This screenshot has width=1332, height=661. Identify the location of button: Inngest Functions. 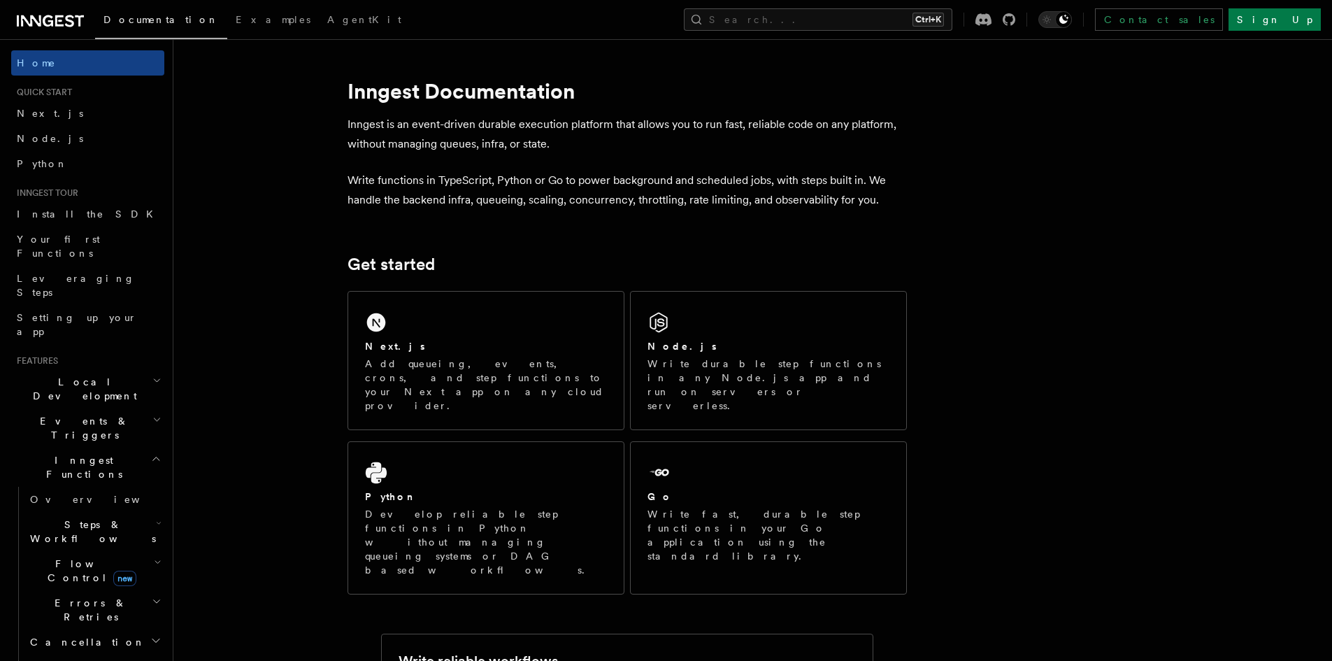
(87, 467).